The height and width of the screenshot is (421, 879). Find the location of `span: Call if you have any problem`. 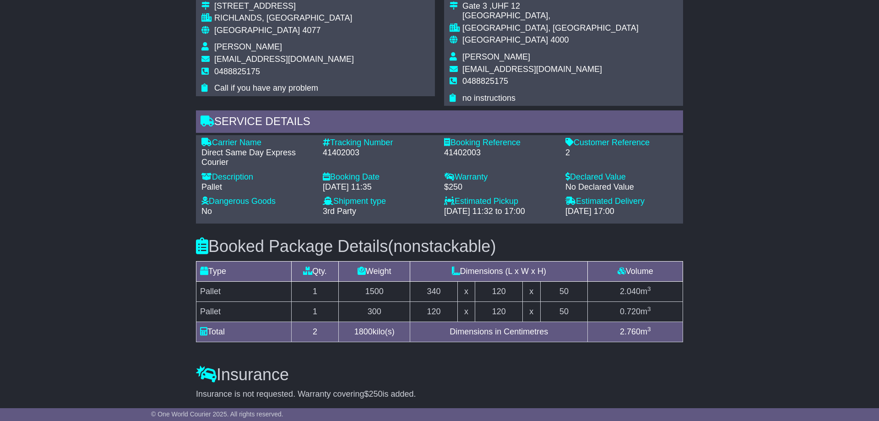

span: Call if you have any problem is located at coordinates (266, 88).